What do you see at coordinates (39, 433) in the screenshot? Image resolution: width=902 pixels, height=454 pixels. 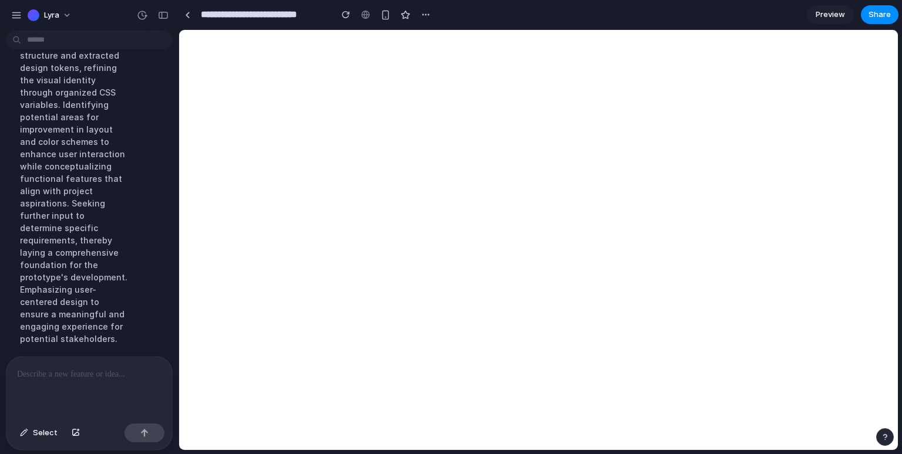 I see `button: Select` at bounding box center [39, 433].